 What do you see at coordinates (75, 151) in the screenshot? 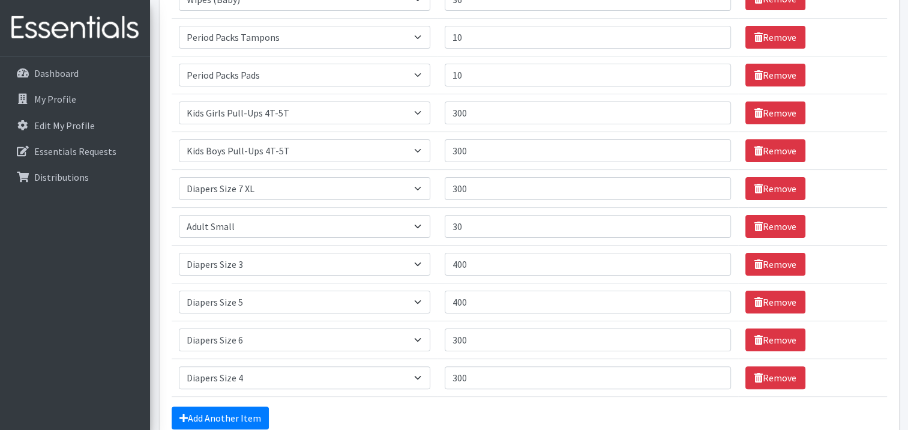
I see `p: Essentials Requests` at bounding box center [75, 151].